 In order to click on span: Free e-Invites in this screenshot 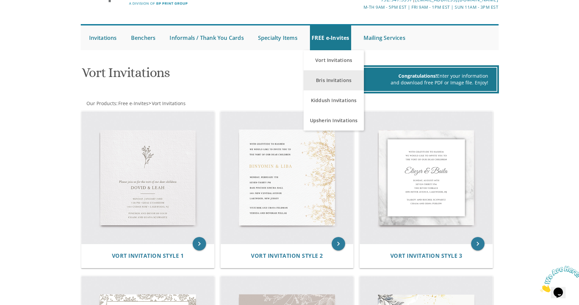, I will do `click(133, 103)`.